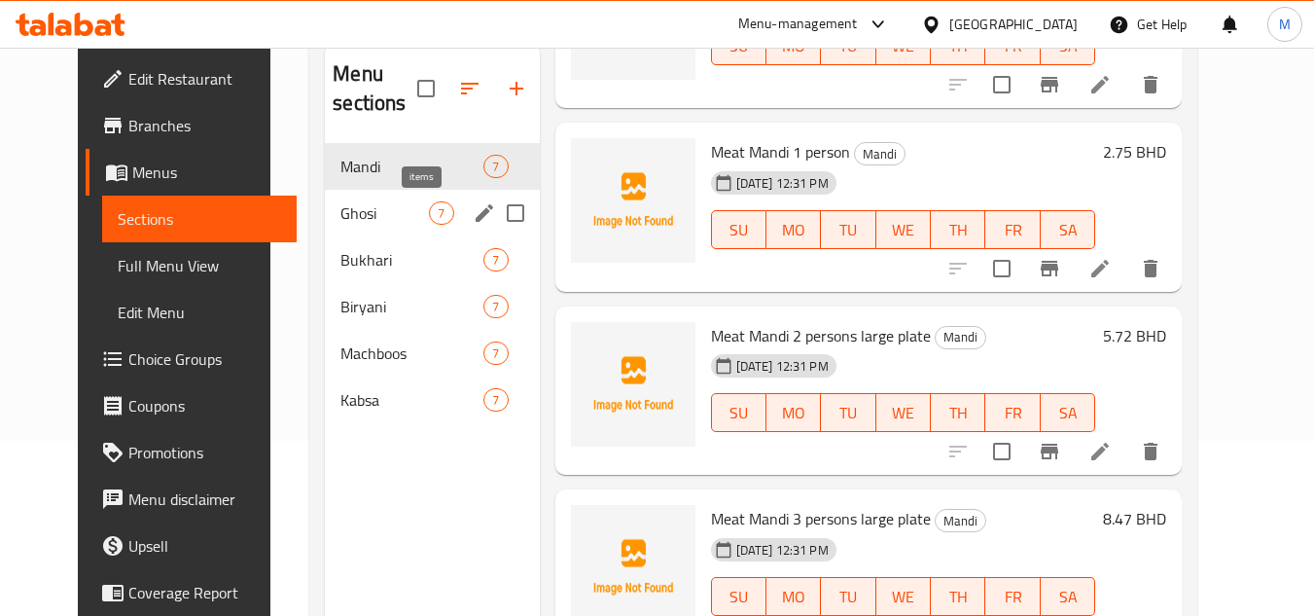 Image resolution: width=1314 pixels, height=616 pixels. Describe the element at coordinates (192, 592) in the screenshot. I see `a: Coverage Report` at that location.